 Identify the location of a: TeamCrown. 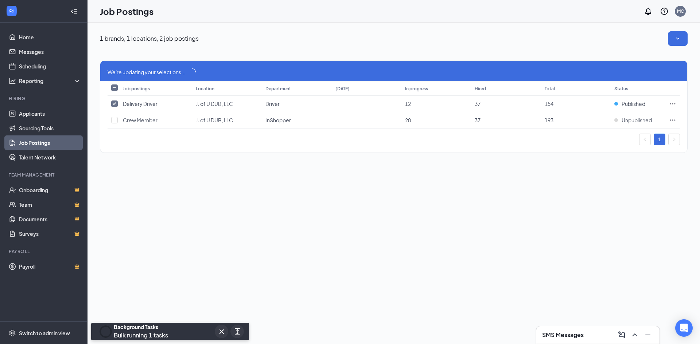
(50, 205).